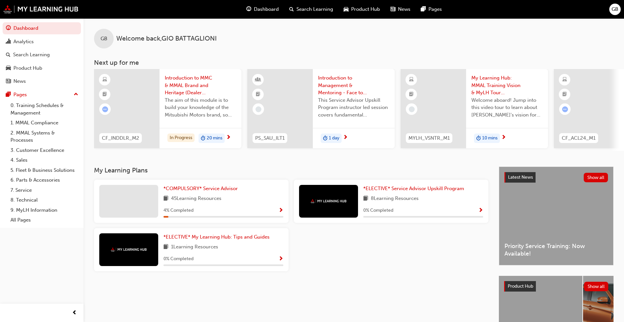 The width and height of the screenshot is (624, 322). I want to click on h3: My Learning Plans, so click(291, 170).